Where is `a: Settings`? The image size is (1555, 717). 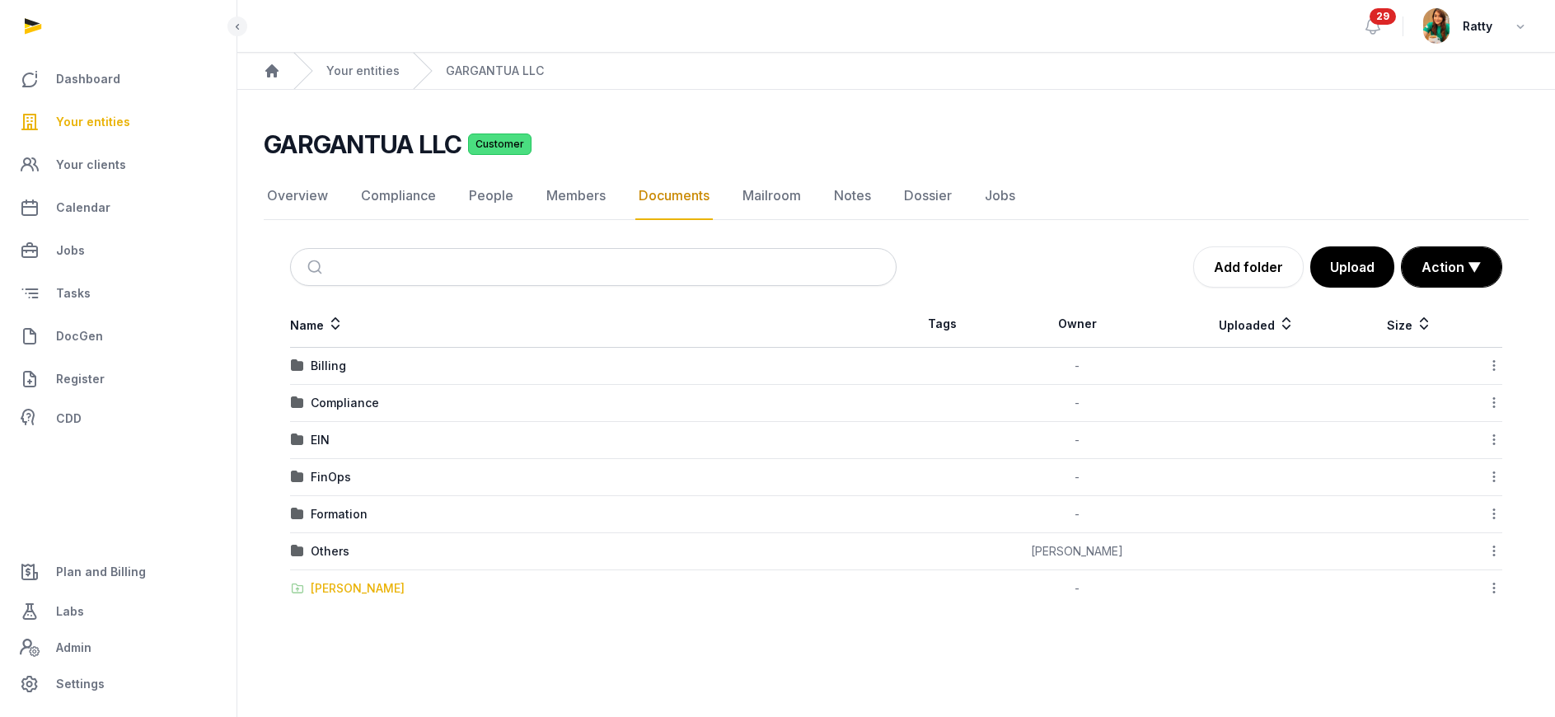
a: Settings is located at coordinates (118, 684).